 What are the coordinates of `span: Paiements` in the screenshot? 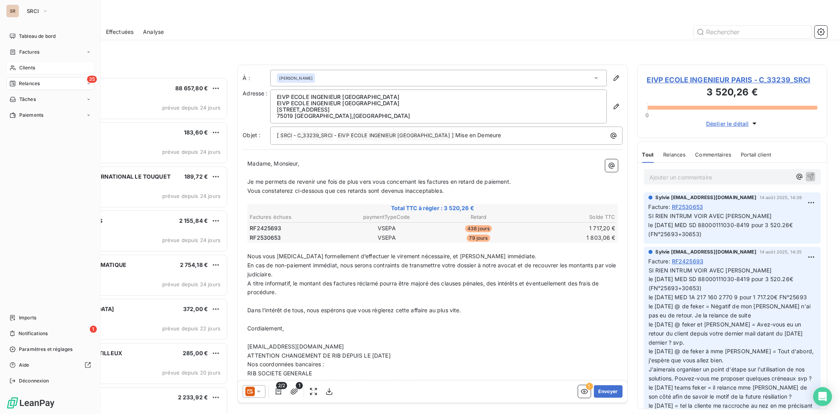 It's located at (31, 115).